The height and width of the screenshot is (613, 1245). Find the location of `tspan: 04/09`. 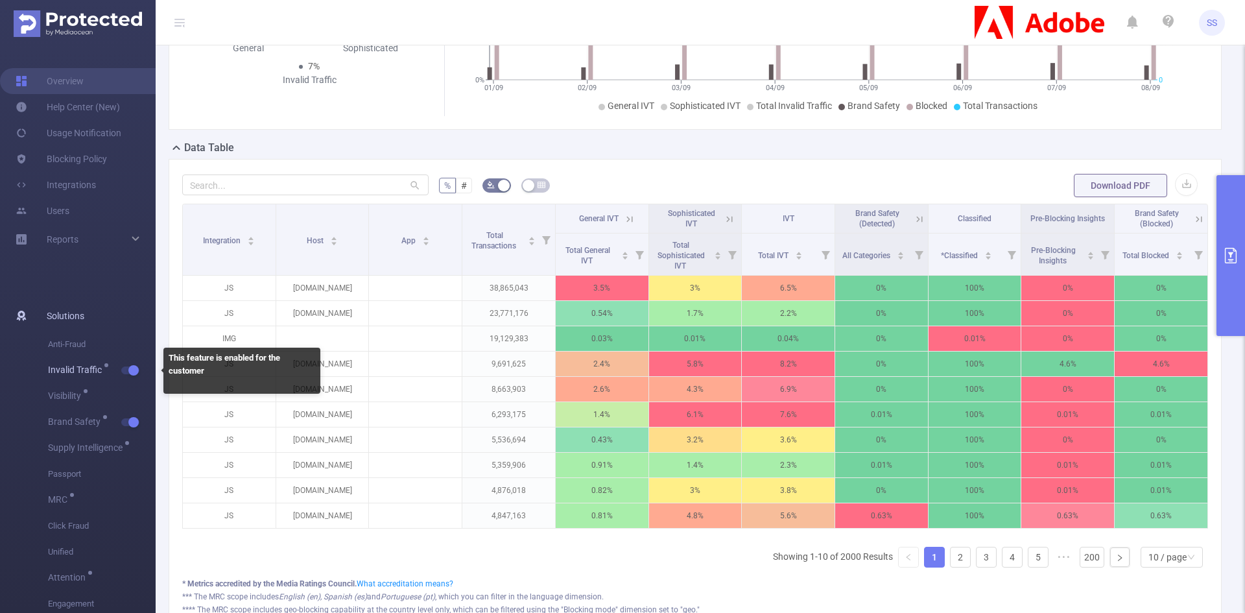

tspan: 04/09 is located at coordinates (774, 88).